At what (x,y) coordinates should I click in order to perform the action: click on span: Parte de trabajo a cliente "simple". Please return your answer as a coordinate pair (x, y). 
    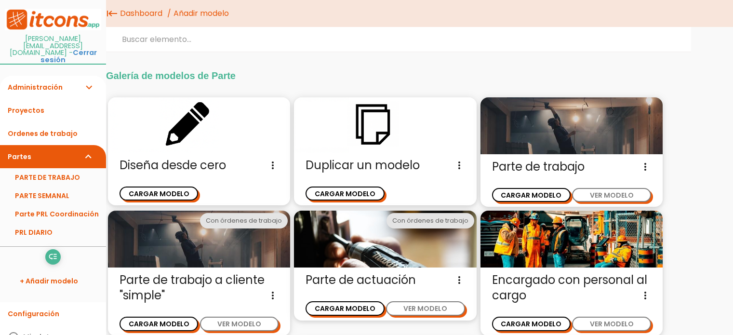
    Looking at the image, I should click on (199, 288).